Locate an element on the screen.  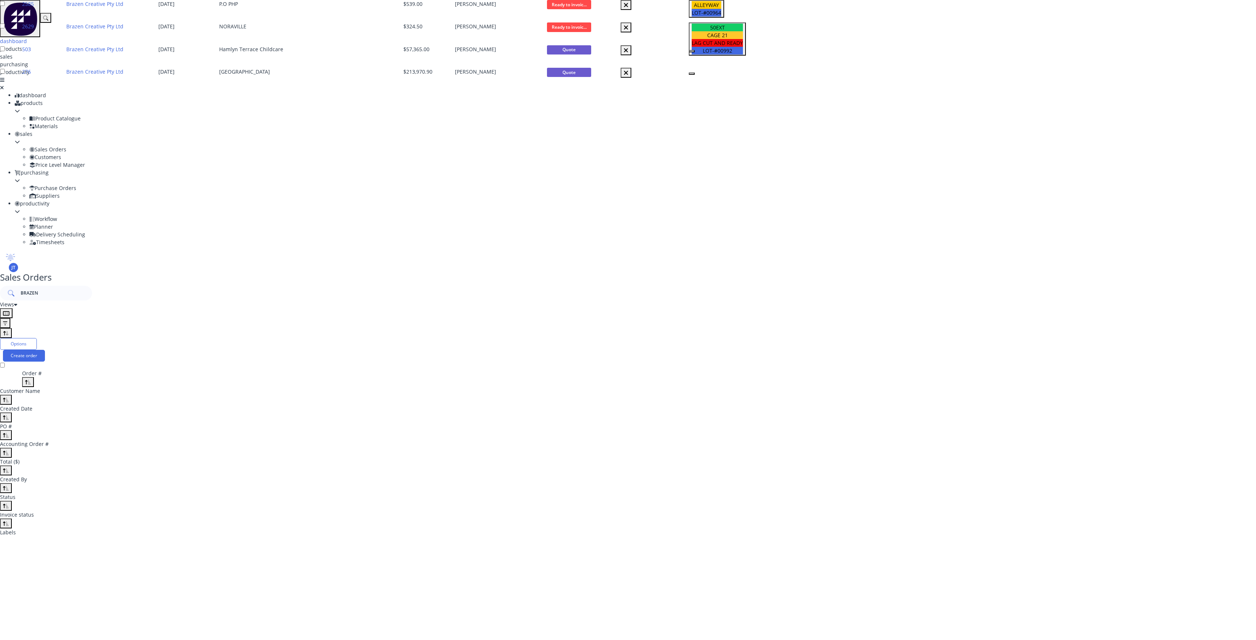
div: Purchase Orders is located at coordinates (643, 188).